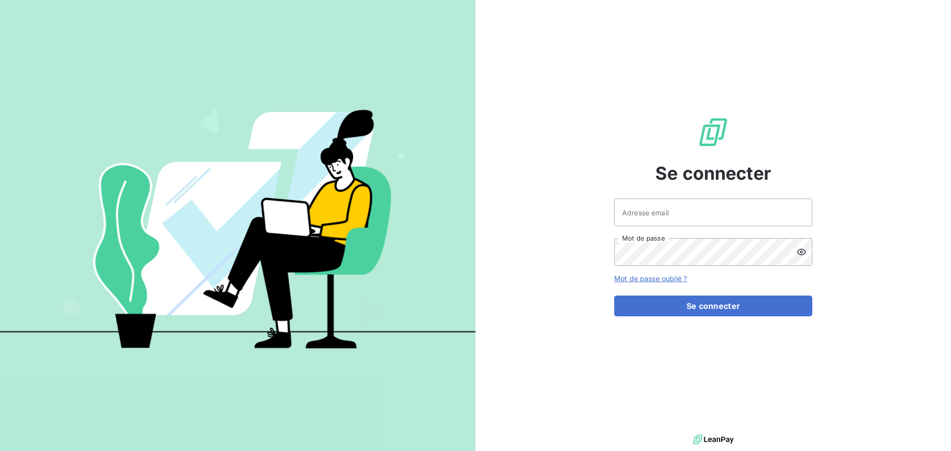 The width and height of the screenshot is (951, 451). What do you see at coordinates (714, 440) in the screenshot?
I see `img: logo` at bounding box center [714, 440].